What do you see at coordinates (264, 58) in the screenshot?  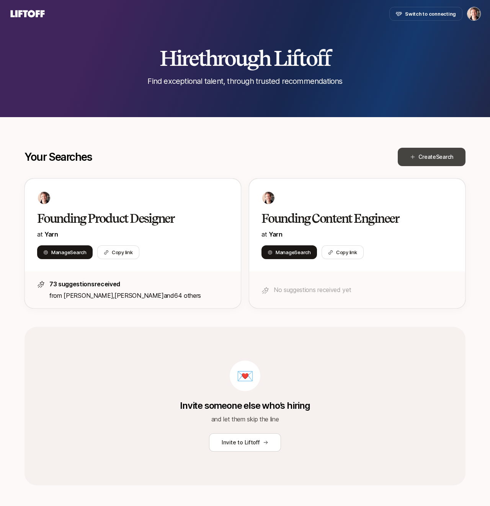 I see `span: through Liftoff` at bounding box center [264, 58].